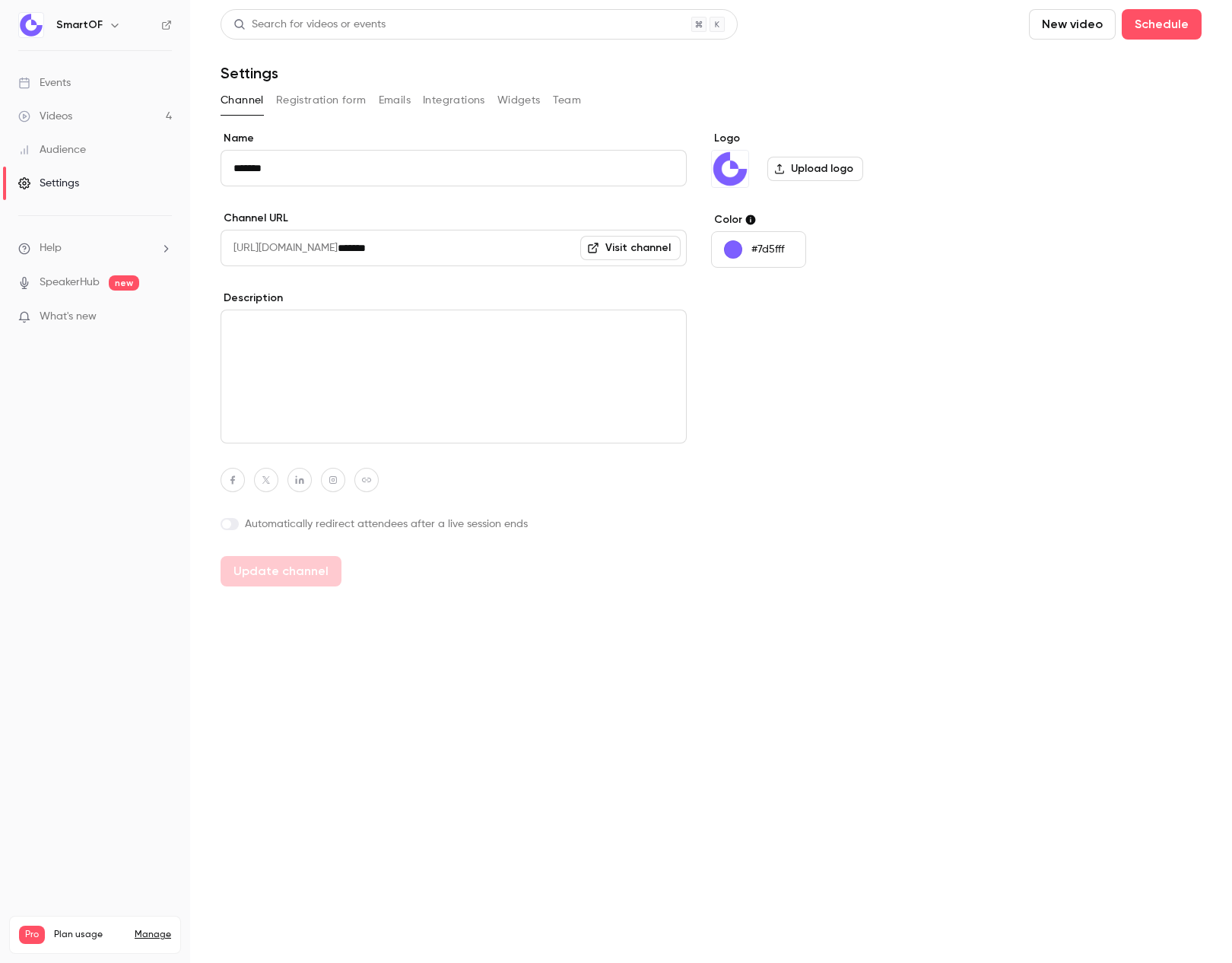 Image resolution: width=1232 pixels, height=963 pixels. What do you see at coordinates (827, 159) in the screenshot?
I see `section: Logo` at bounding box center [827, 159].